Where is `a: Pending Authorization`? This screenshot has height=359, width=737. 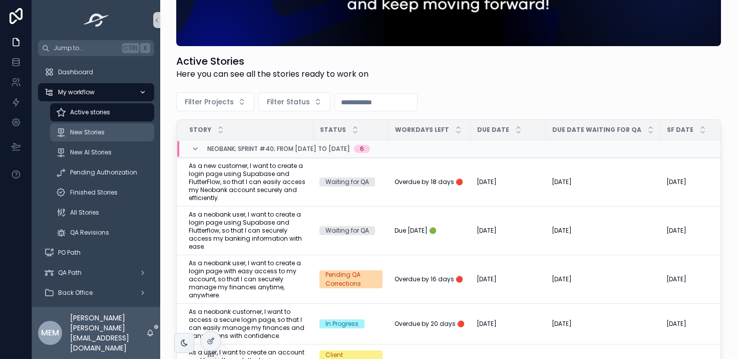 a: Pending Authorization is located at coordinates (102, 172).